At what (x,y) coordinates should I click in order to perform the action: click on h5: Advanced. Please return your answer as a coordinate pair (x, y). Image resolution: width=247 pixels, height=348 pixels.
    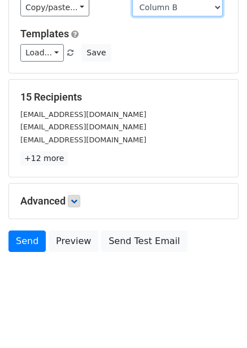
    Looking at the image, I should click on (123, 201).